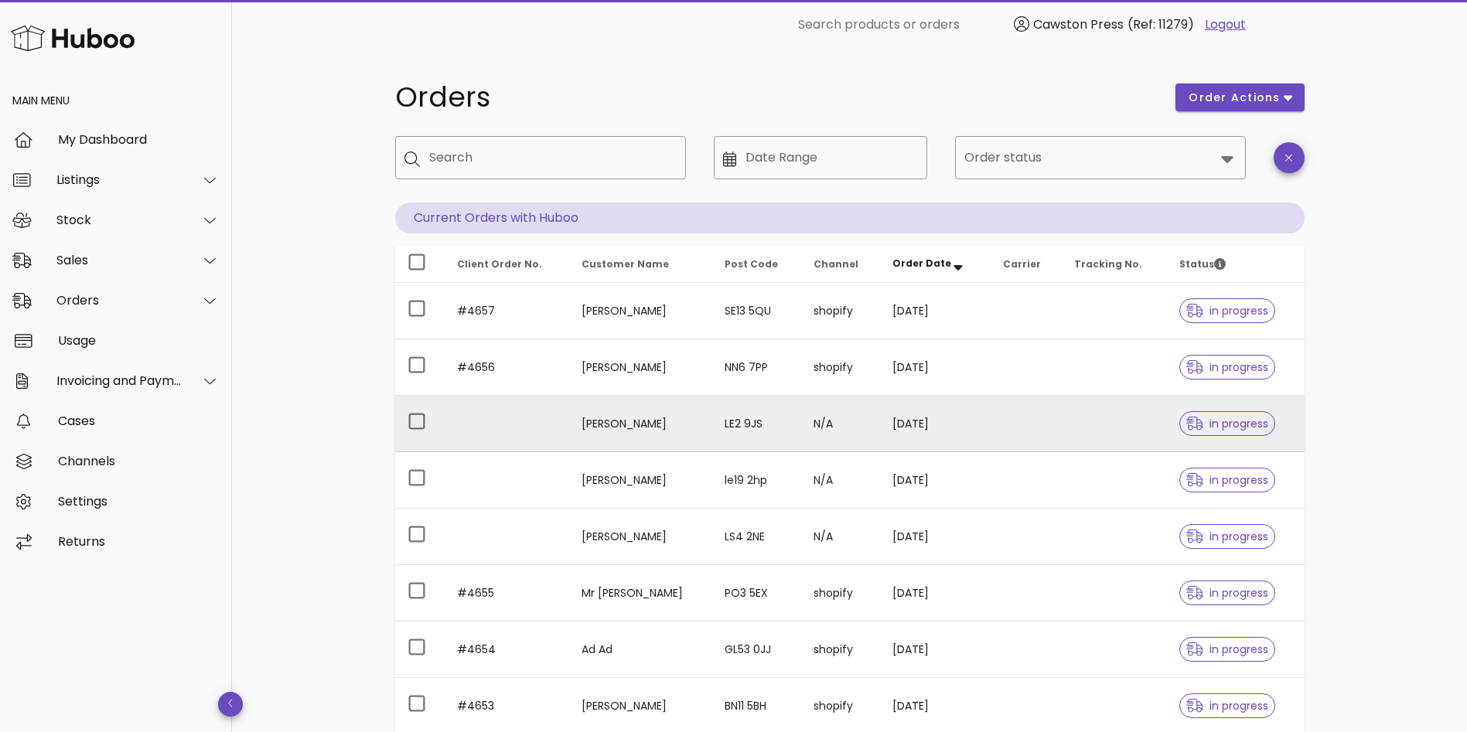  Describe the element at coordinates (756, 424) in the screenshot. I see `td: LE2 9JS` at that location.